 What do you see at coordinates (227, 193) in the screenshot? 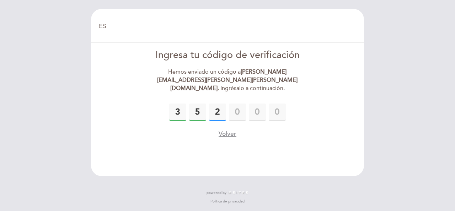
I see `a: powered by` at bounding box center [227, 193].